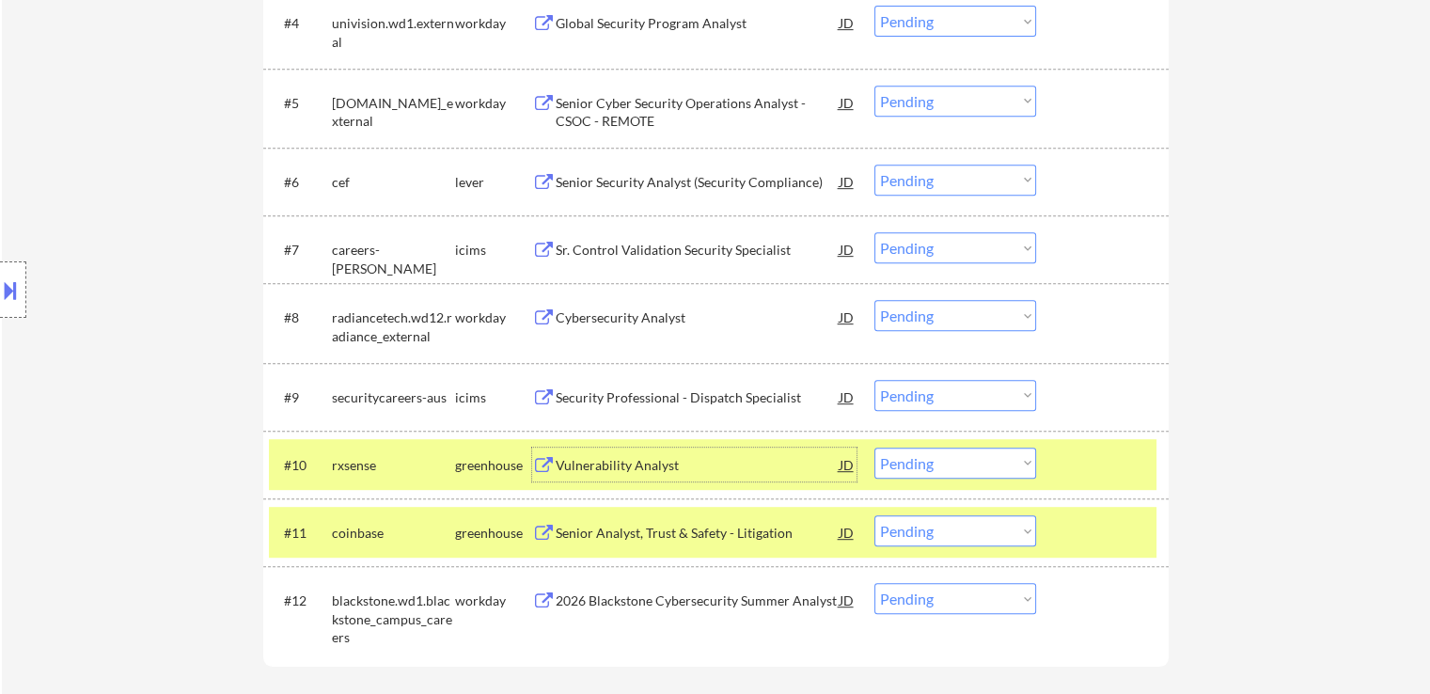 This screenshot has width=1430, height=694. Describe the element at coordinates (393, 32) in the screenshot. I see `div: univision.wd1.external` at that location.